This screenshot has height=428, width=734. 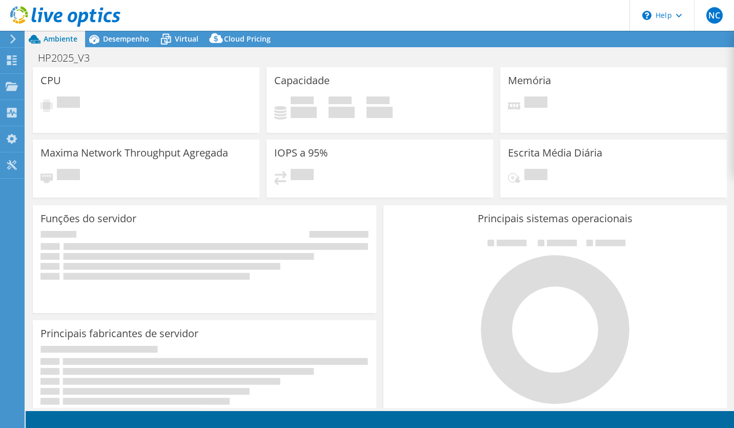 I want to click on h3: Escrita Média Diária, so click(x=555, y=153).